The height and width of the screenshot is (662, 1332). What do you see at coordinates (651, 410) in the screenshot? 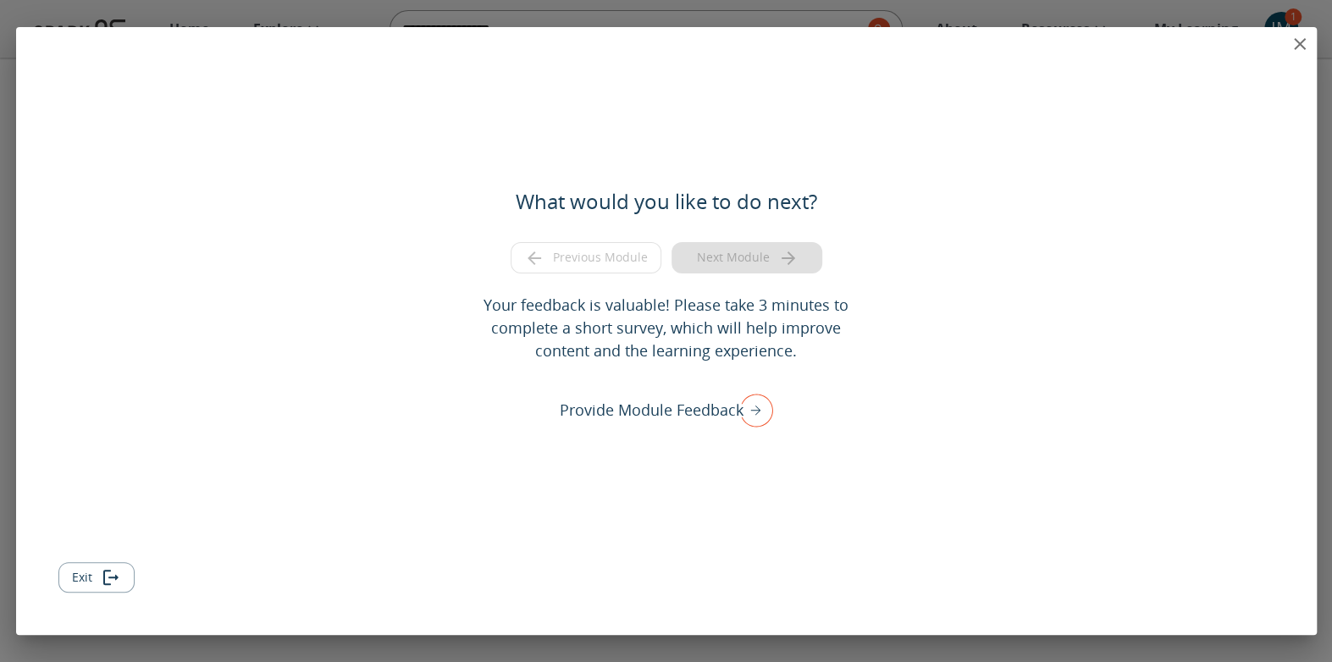
I see `p: Provide Module Feedback` at bounding box center [651, 410].